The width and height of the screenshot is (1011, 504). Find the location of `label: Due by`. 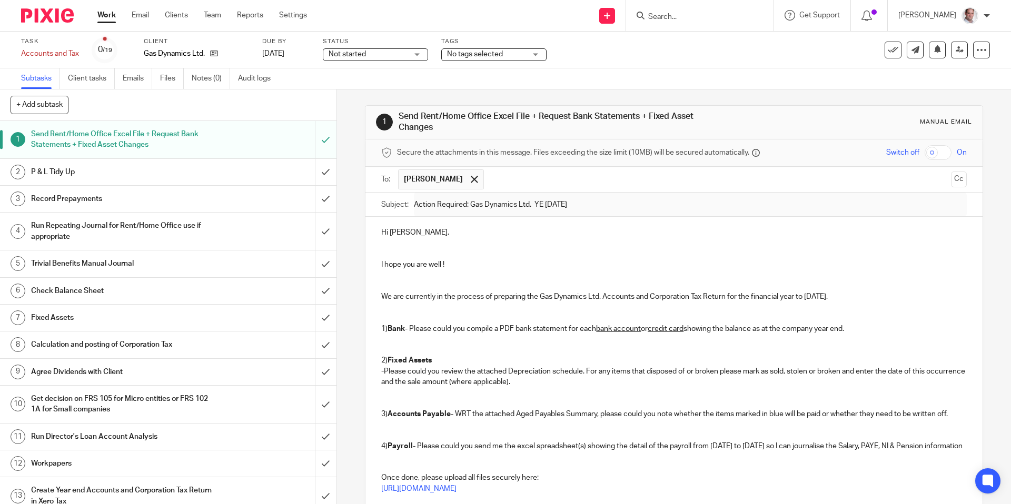

label: Due by is located at coordinates (286, 42).